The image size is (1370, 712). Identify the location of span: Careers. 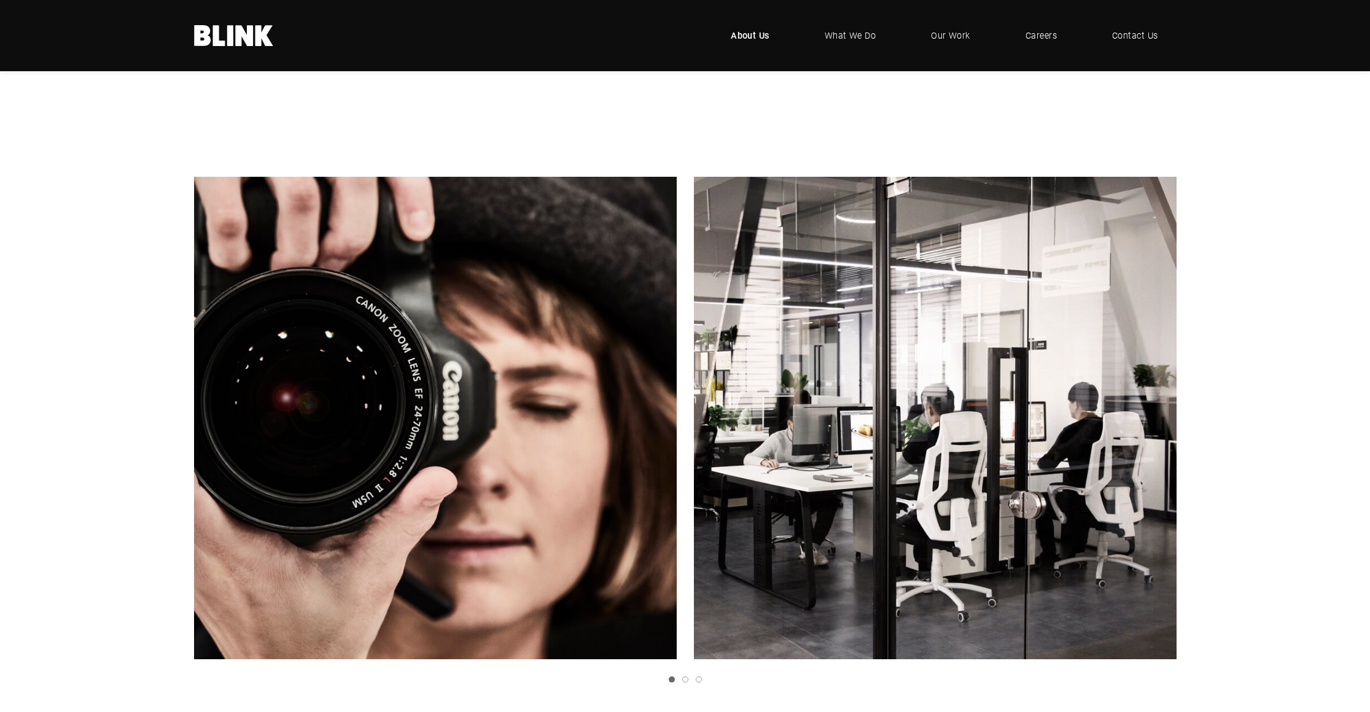
(1041, 36).